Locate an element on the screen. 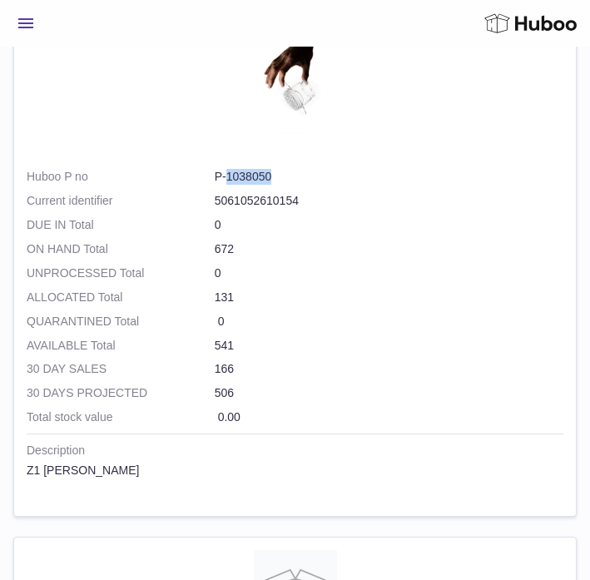  strong: DUE IN Total is located at coordinates (121, 225).